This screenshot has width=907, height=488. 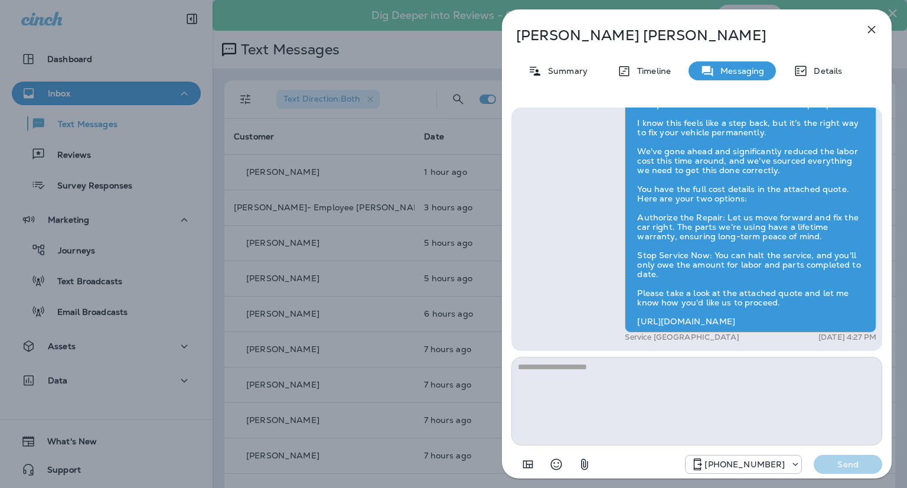 What do you see at coordinates (739, 71) in the screenshot?
I see `p: Messaging` at bounding box center [739, 71].